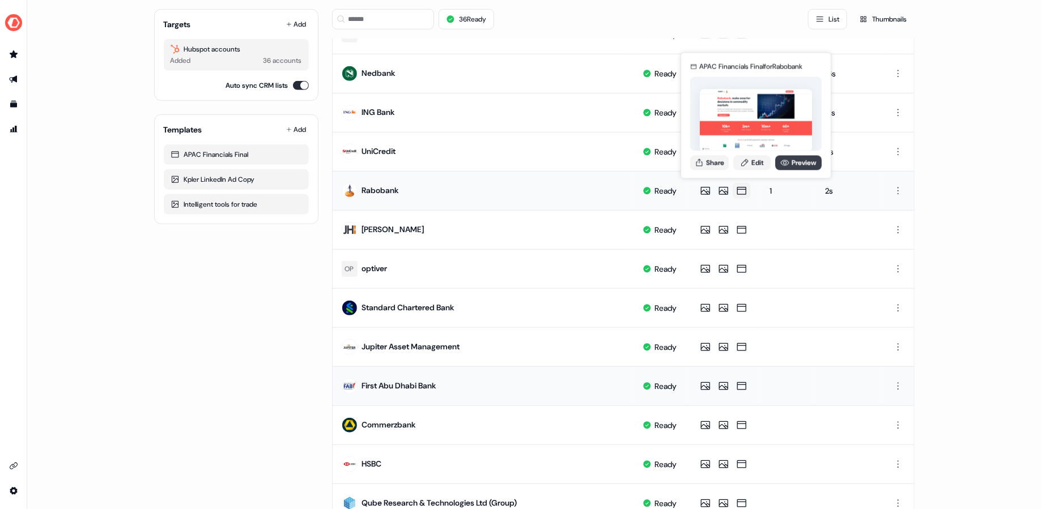  I want to click on a: HSBC, so click(372, 464).